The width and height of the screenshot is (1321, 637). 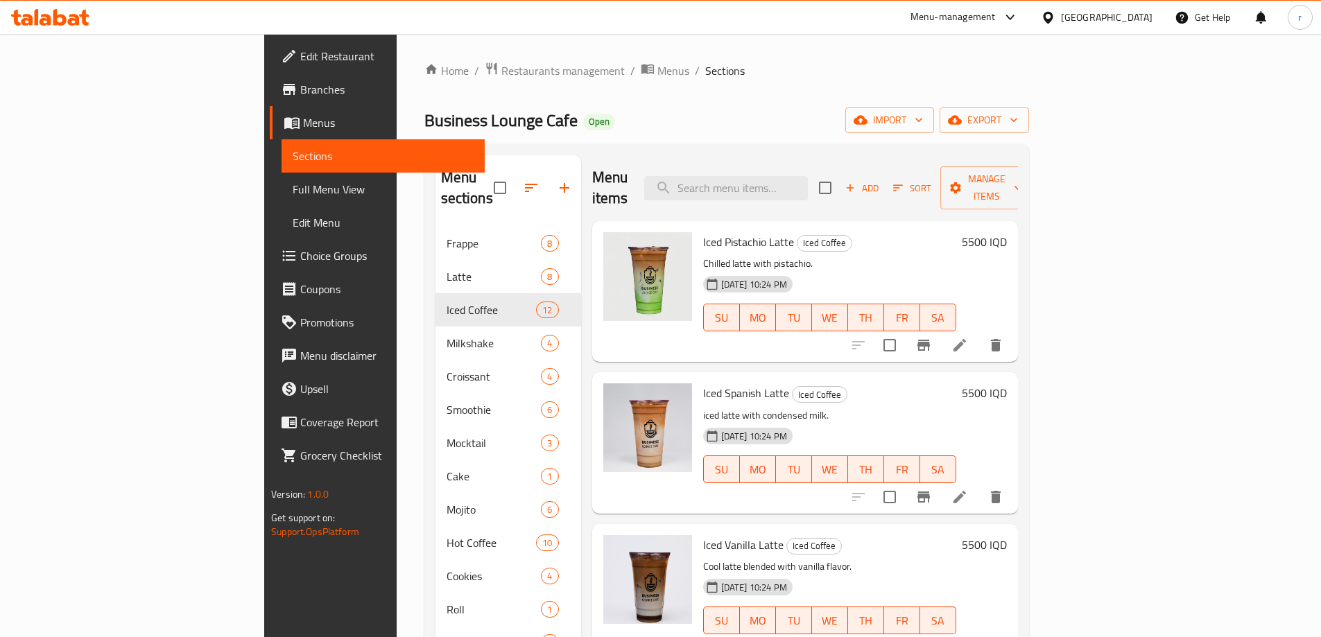 I want to click on span: Cookies, so click(x=494, y=576).